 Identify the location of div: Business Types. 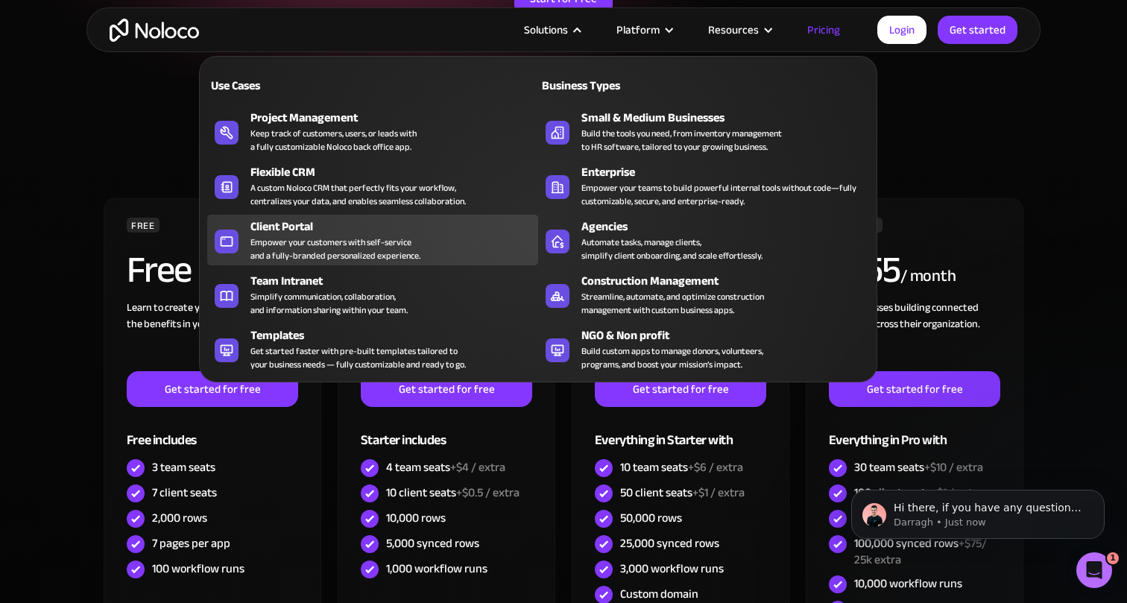
(618, 86).